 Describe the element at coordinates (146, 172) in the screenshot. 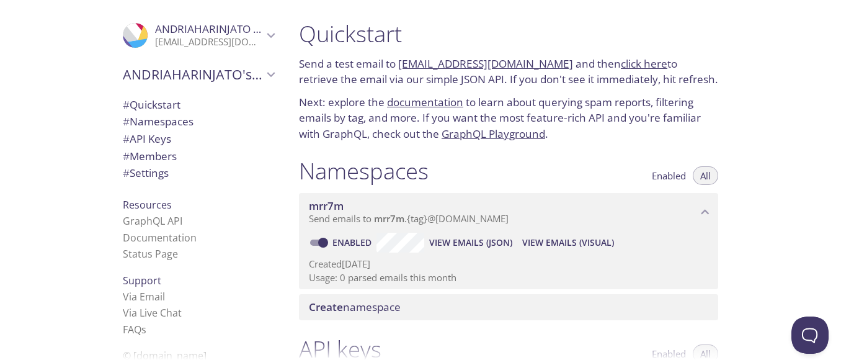

I see `span: Settings` at that location.